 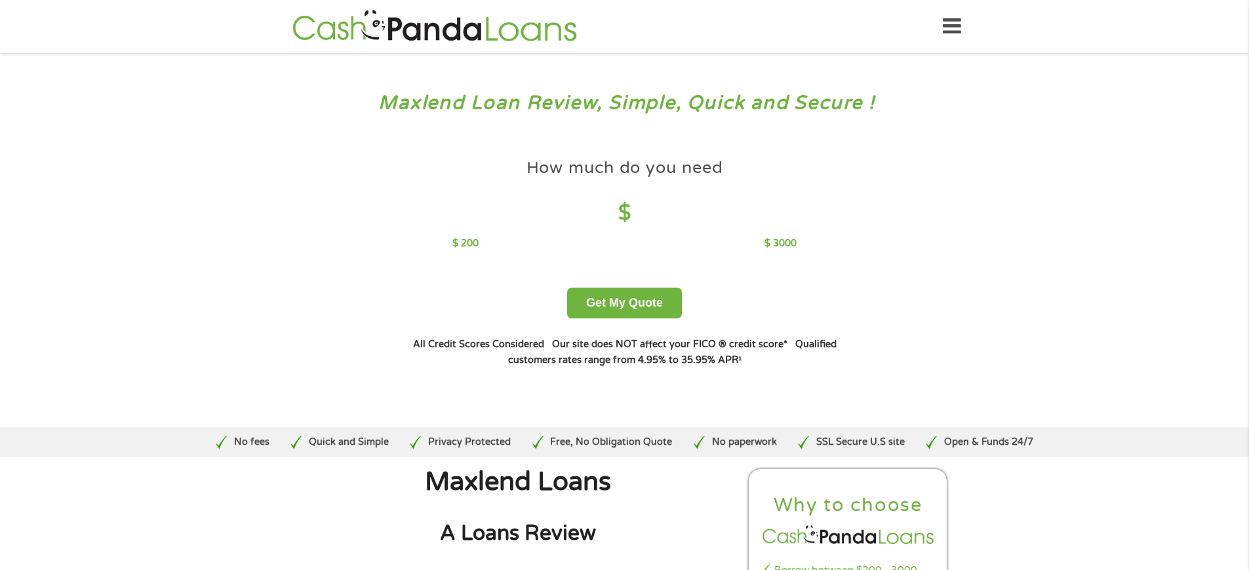 What do you see at coordinates (435, 26) in the screenshot?
I see `img: GetLoanNow Logo` at bounding box center [435, 26].